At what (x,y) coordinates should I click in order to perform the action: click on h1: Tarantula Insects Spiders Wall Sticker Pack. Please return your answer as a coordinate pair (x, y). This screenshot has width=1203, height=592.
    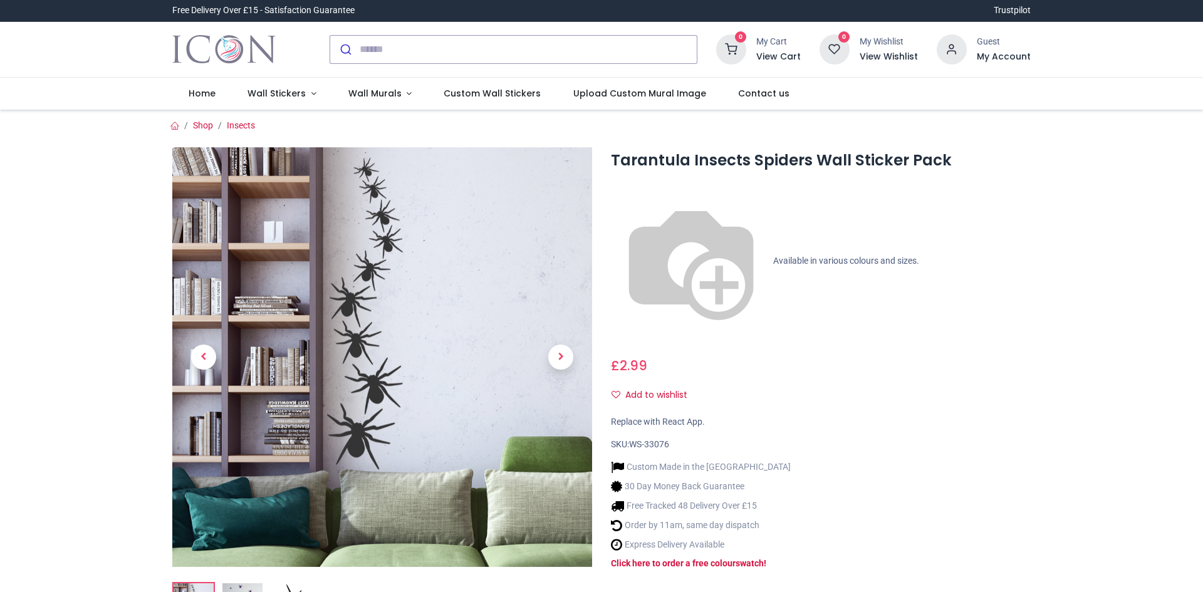
    Looking at the image, I should click on (820, 160).